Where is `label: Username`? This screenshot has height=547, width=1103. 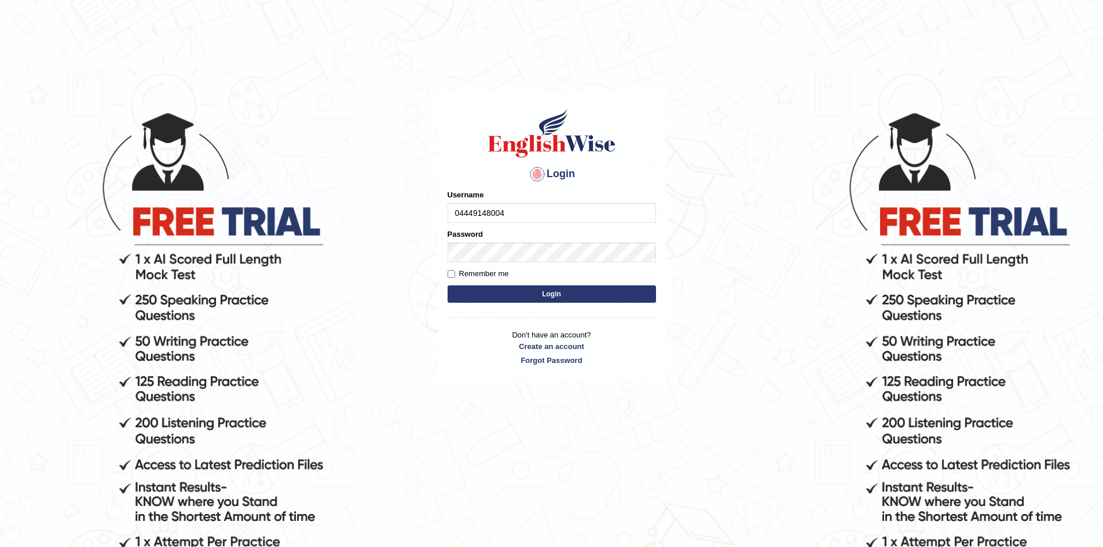
label: Username is located at coordinates (466, 195).